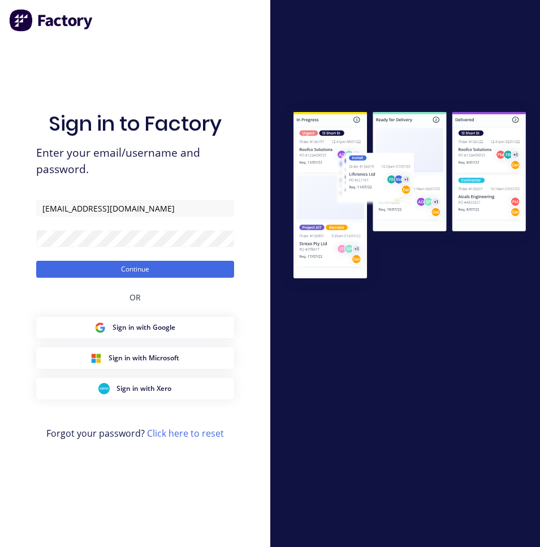 This screenshot has width=540, height=547. Describe the element at coordinates (135, 358) in the screenshot. I see `button: Microsoft Sign inSign in with Microsoft` at that location.